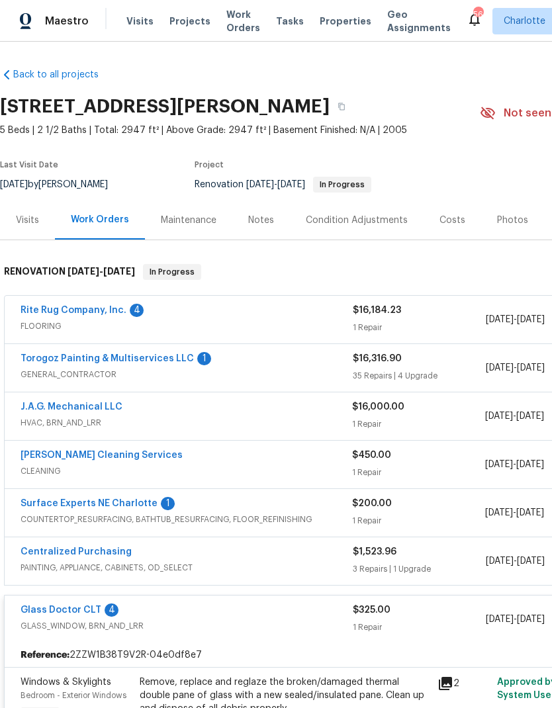 The image size is (552, 708). I want to click on span: $450.00, so click(371, 455).